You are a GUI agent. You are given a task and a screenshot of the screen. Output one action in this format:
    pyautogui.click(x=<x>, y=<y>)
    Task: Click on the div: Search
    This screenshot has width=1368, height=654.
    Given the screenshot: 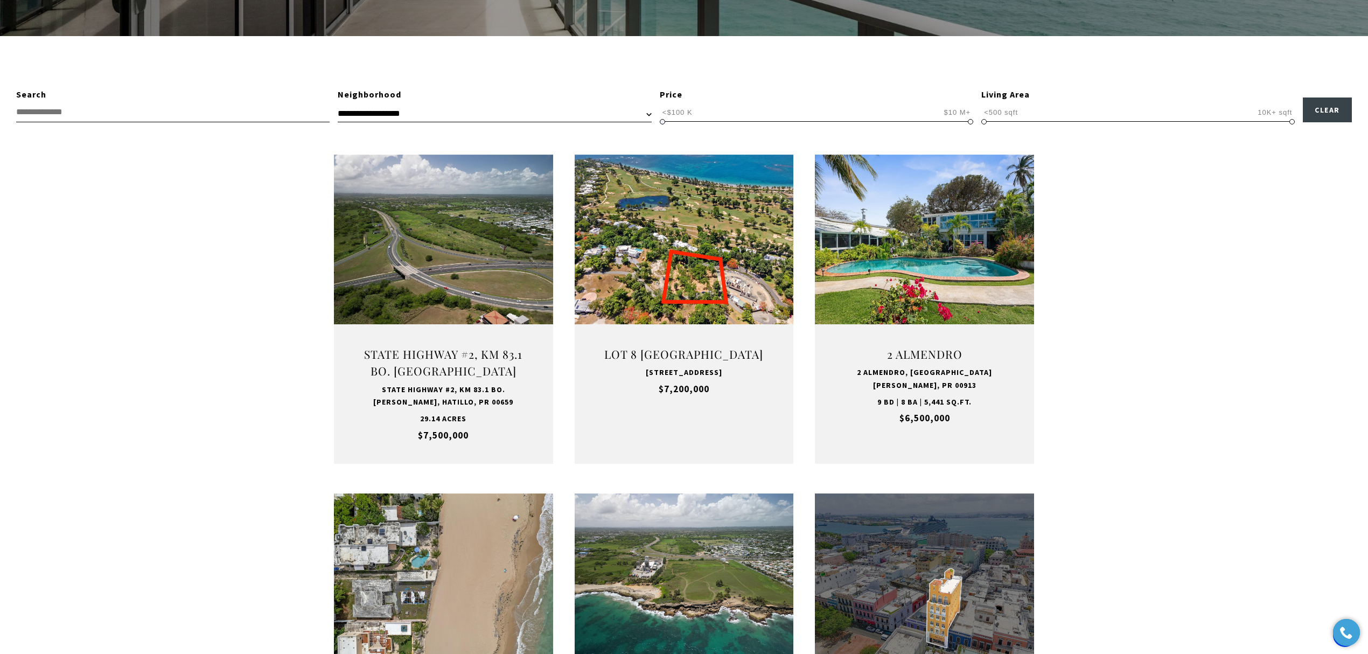 What is the action you would take?
    pyautogui.click(x=173, y=95)
    